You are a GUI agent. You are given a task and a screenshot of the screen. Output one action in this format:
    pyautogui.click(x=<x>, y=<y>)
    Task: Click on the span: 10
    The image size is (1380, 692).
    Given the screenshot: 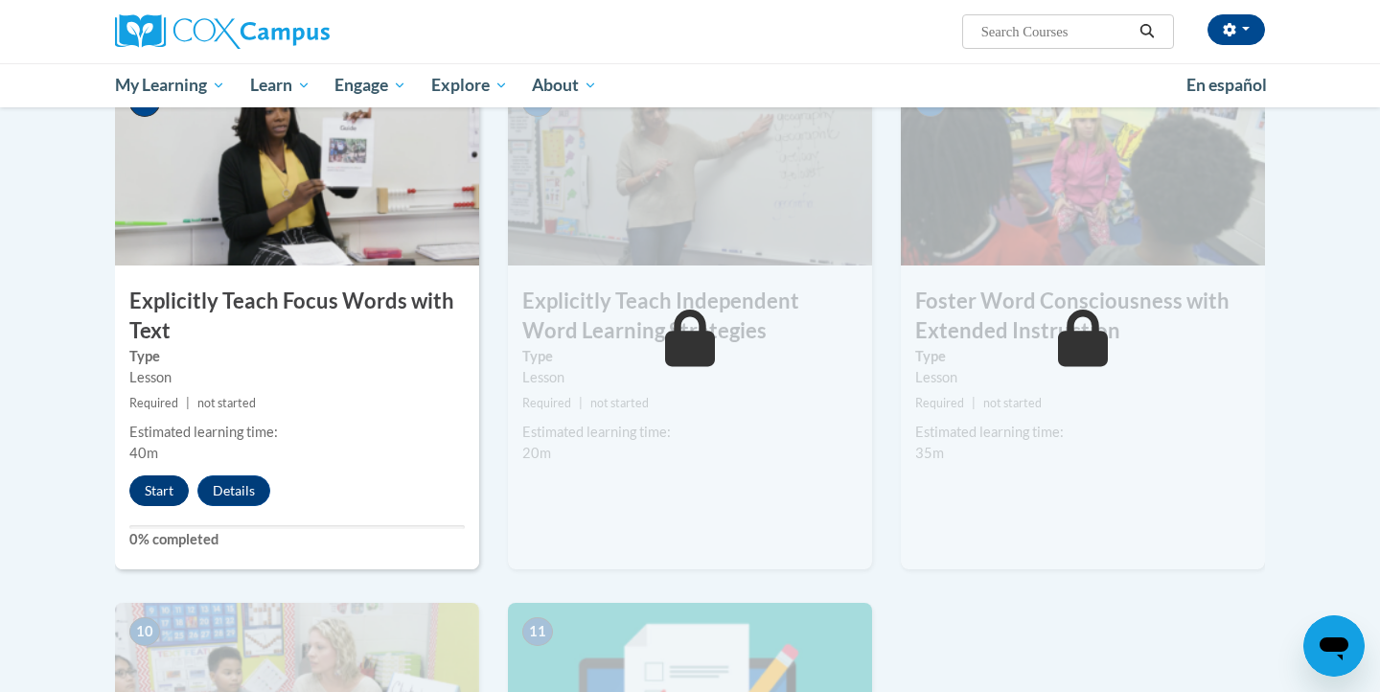 What is the action you would take?
    pyautogui.click(x=145, y=631)
    